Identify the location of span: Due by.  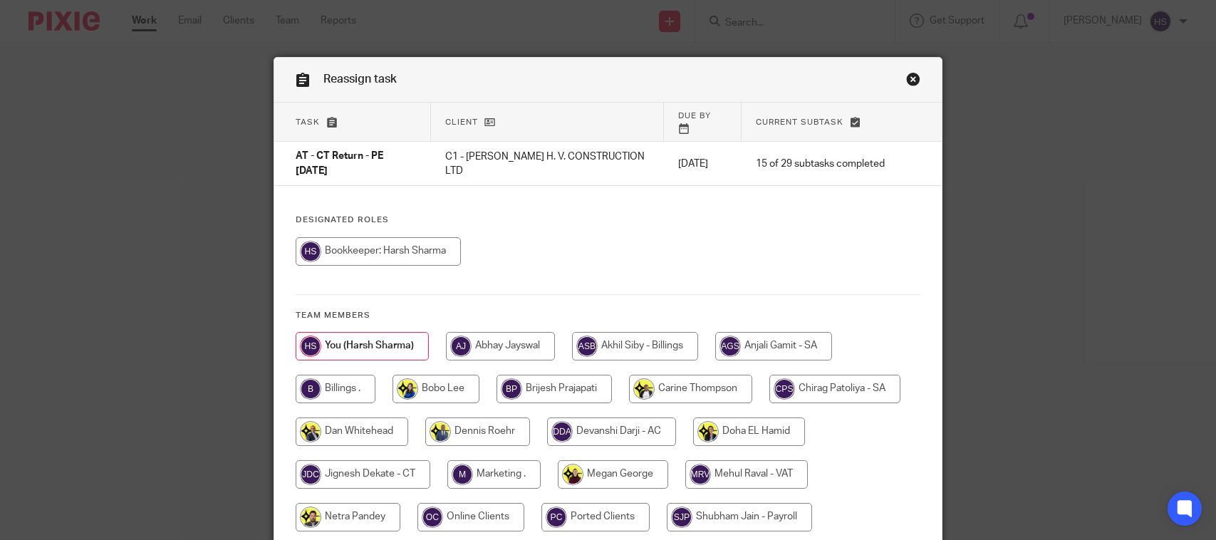
(695, 115).